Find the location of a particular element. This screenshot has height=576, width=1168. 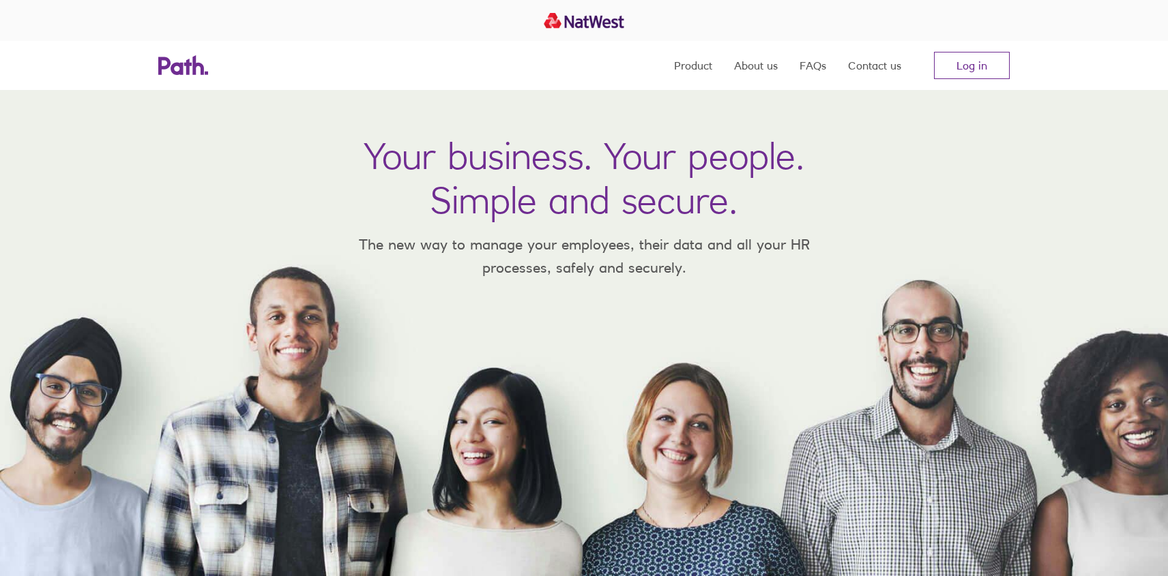

a: Log in is located at coordinates (971, 65).